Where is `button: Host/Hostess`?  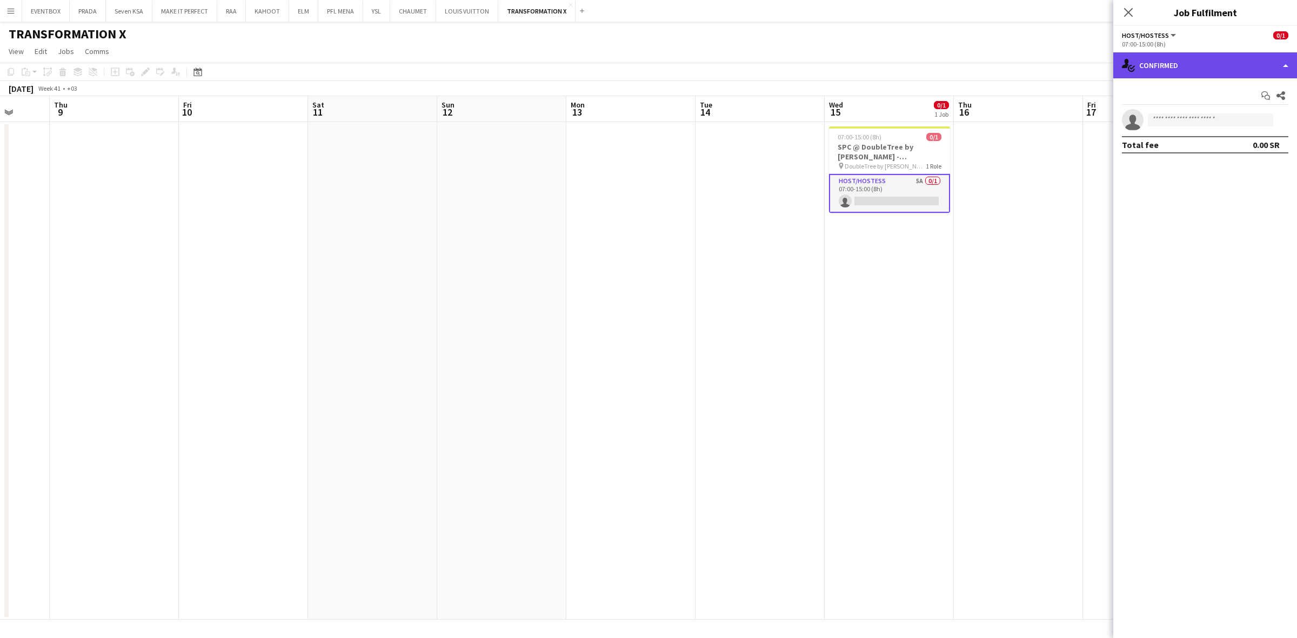 button: Host/Hostess is located at coordinates (1150, 35).